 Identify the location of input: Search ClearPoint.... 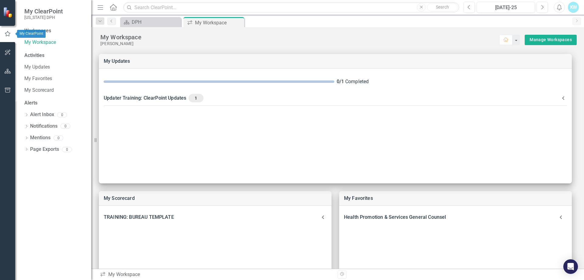
(291, 7).